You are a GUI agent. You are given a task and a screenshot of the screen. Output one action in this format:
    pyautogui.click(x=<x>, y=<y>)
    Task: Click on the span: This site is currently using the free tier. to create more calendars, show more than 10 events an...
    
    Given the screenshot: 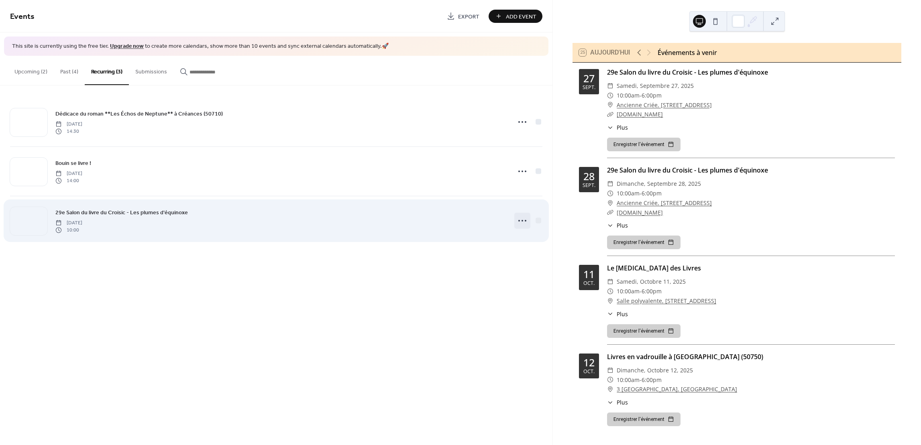 What is the action you would take?
    pyautogui.click(x=200, y=47)
    